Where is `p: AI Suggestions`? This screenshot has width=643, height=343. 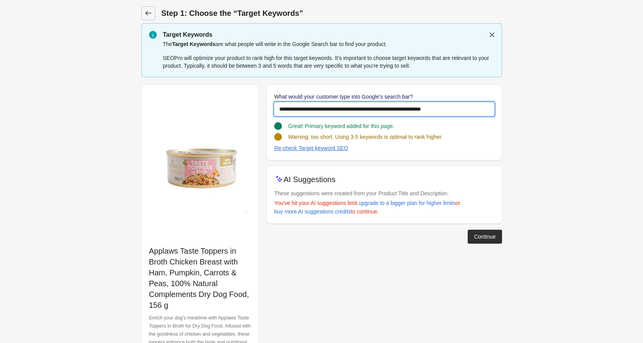 p: AI Suggestions is located at coordinates (310, 179).